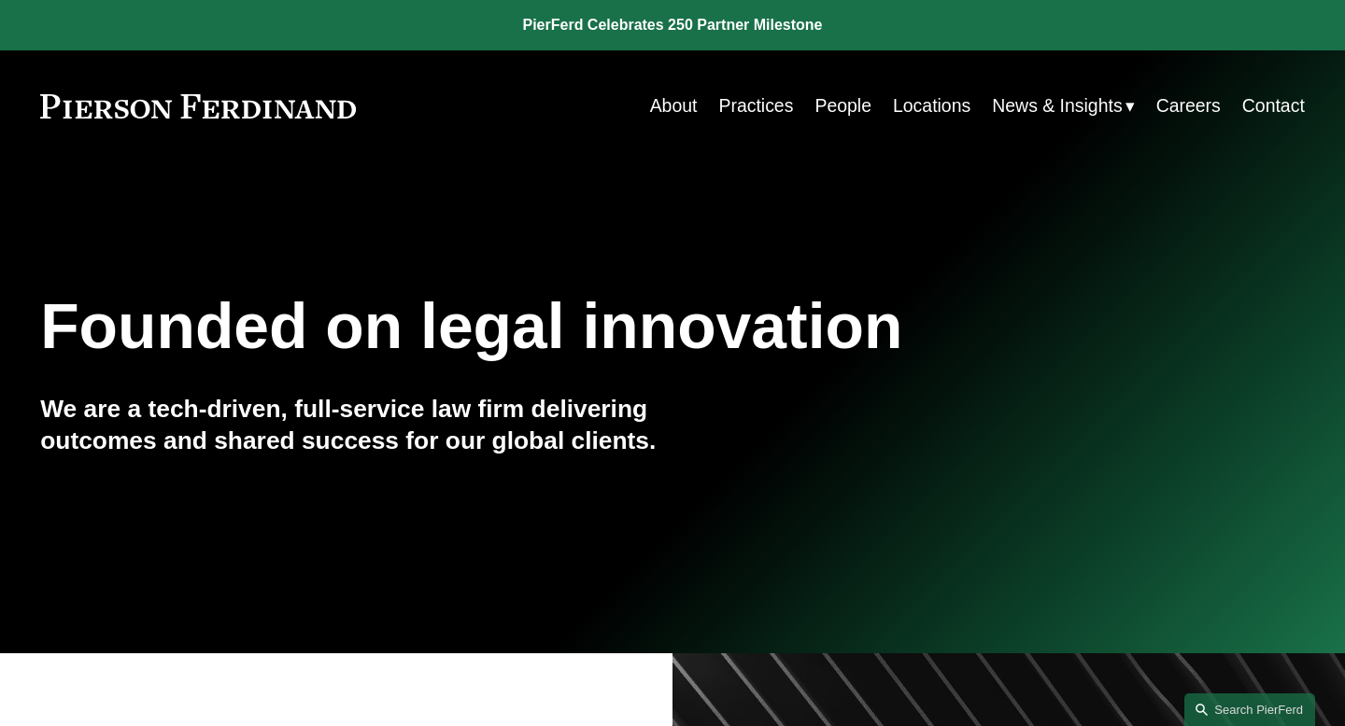  I want to click on span: News & Insights, so click(1056, 106).